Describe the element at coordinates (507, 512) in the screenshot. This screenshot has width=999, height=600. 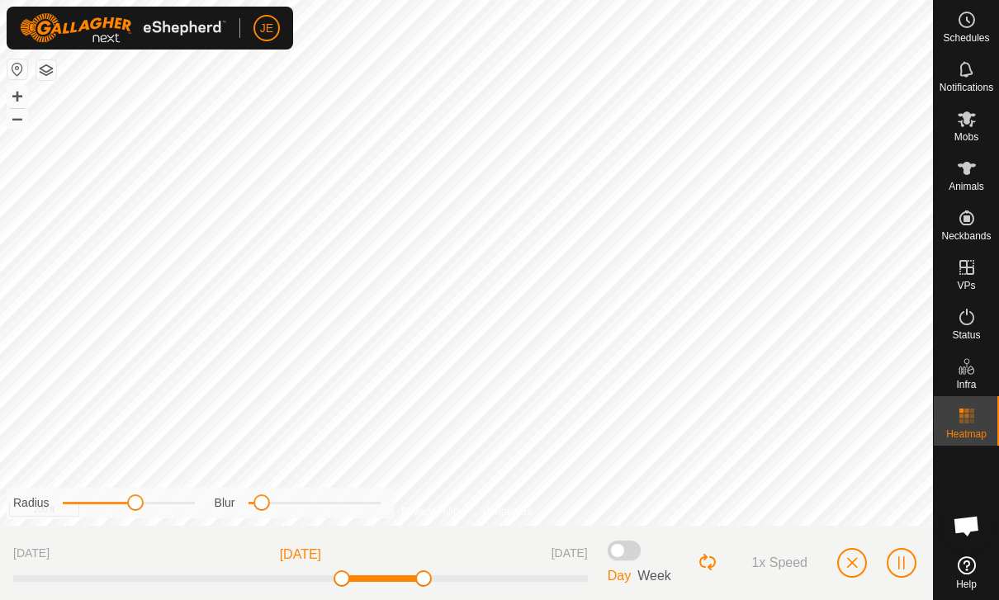
I see `a: Contact Us` at that location.